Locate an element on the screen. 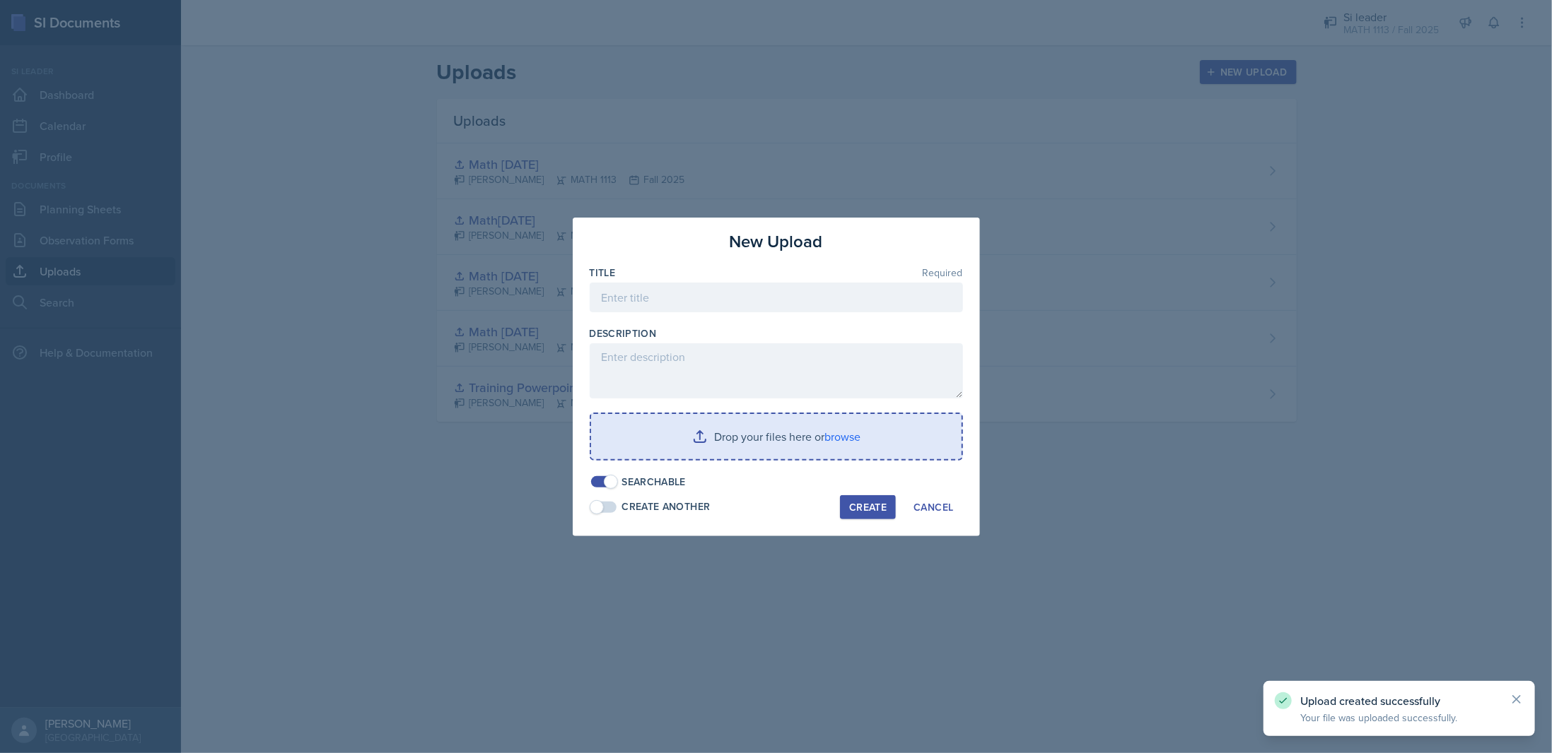 This screenshot has width=1552, height=753. label: Description is located at coordinates (623, 334).